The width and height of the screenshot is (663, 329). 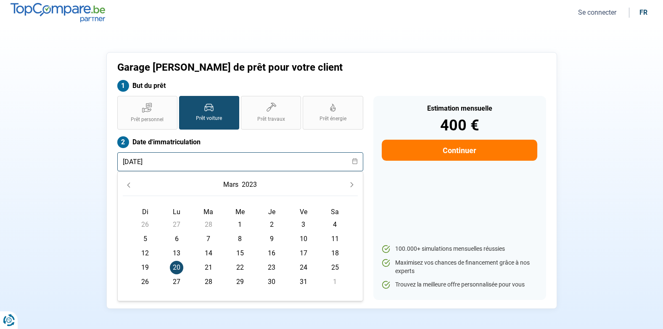 What do you see at coordinates (209, 118) in the screenshot?
I see `span: Prêt voiture` at bounding box center [209, 118].